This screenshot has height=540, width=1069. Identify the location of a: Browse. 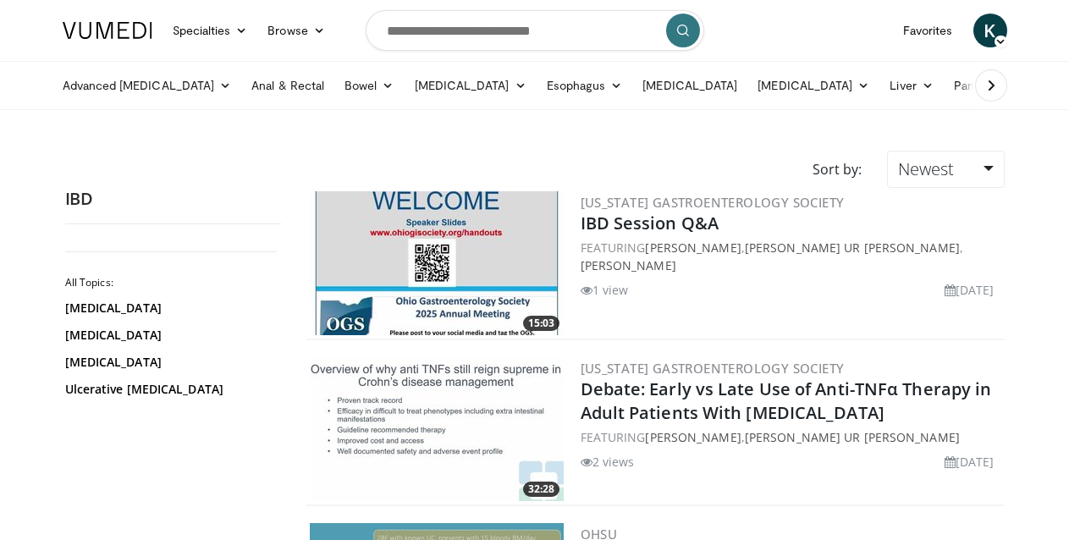
(296, 30).